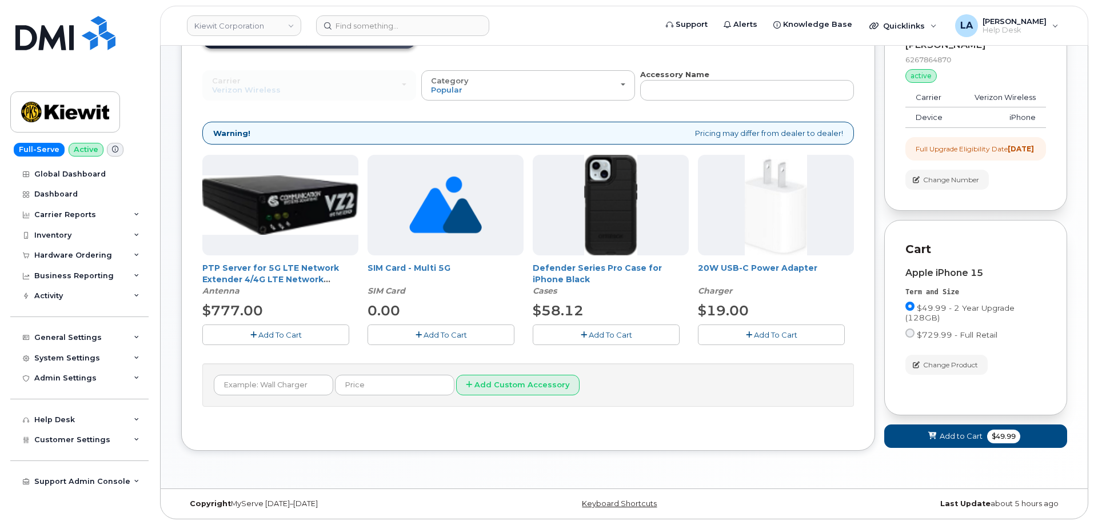 The width and height of the screenshot is (1094, 525). Describe the element at coordinates (233, 310) in the screenshot. I see `span: $777.00` at that location.